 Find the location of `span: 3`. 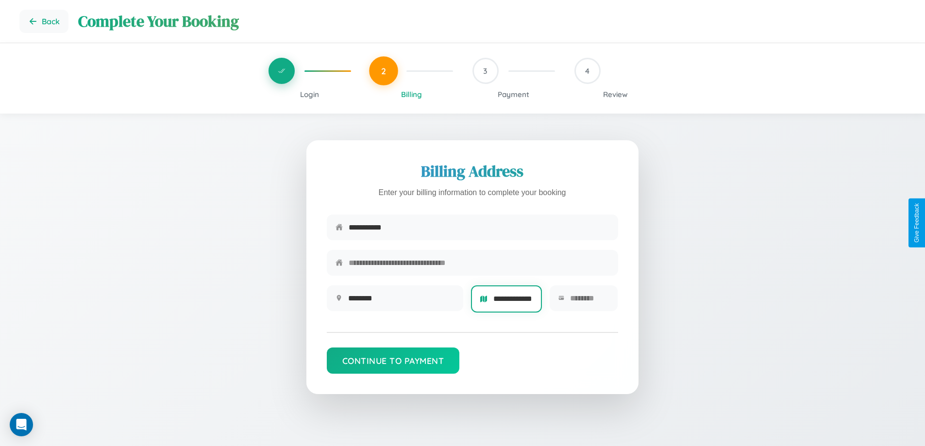

span: 3 is located at coordinates (485, 71).